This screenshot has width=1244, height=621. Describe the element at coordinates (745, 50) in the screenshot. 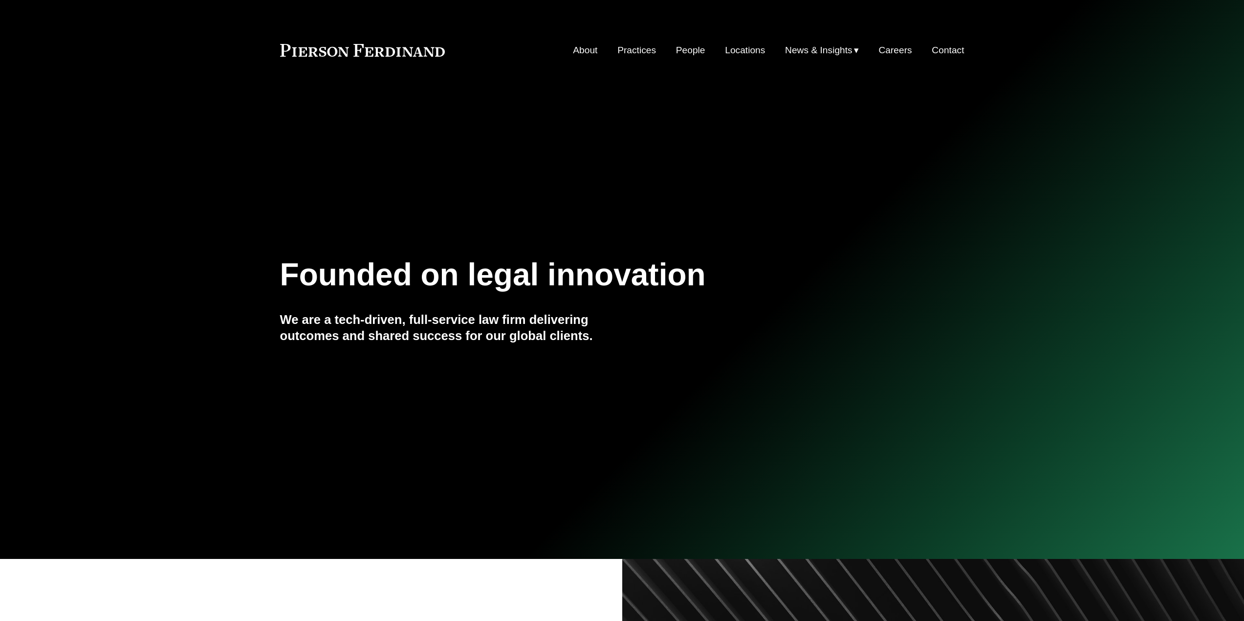

I see `a: Locations` at that location.